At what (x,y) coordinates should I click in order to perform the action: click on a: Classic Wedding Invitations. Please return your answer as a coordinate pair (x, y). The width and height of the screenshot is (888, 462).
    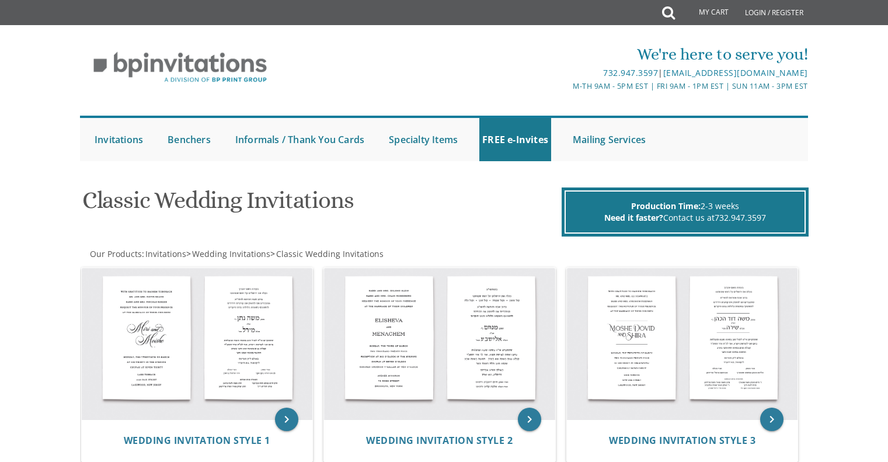
    Looking at the image, I should click on (329, 253).